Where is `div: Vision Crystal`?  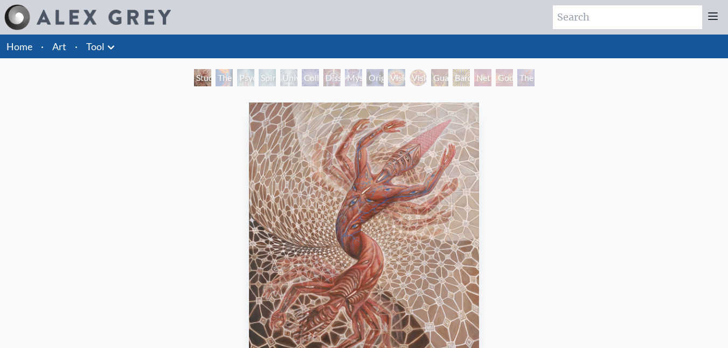 div: Vision Crystal is located at coordinates (397, 78).